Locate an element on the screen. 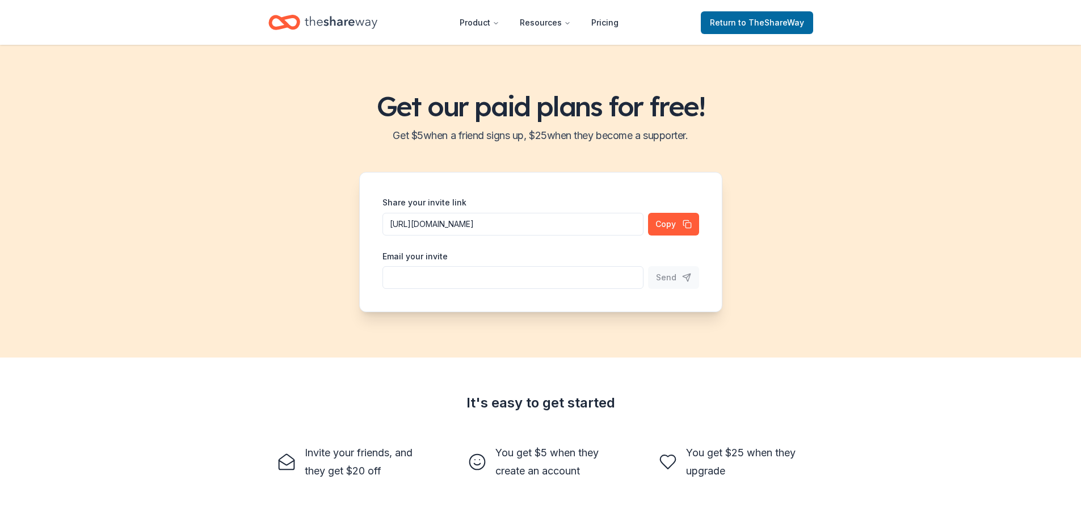 This screenshot has height=517, width=1081. span: to TheShareWay is located at coordinates (771, 22).